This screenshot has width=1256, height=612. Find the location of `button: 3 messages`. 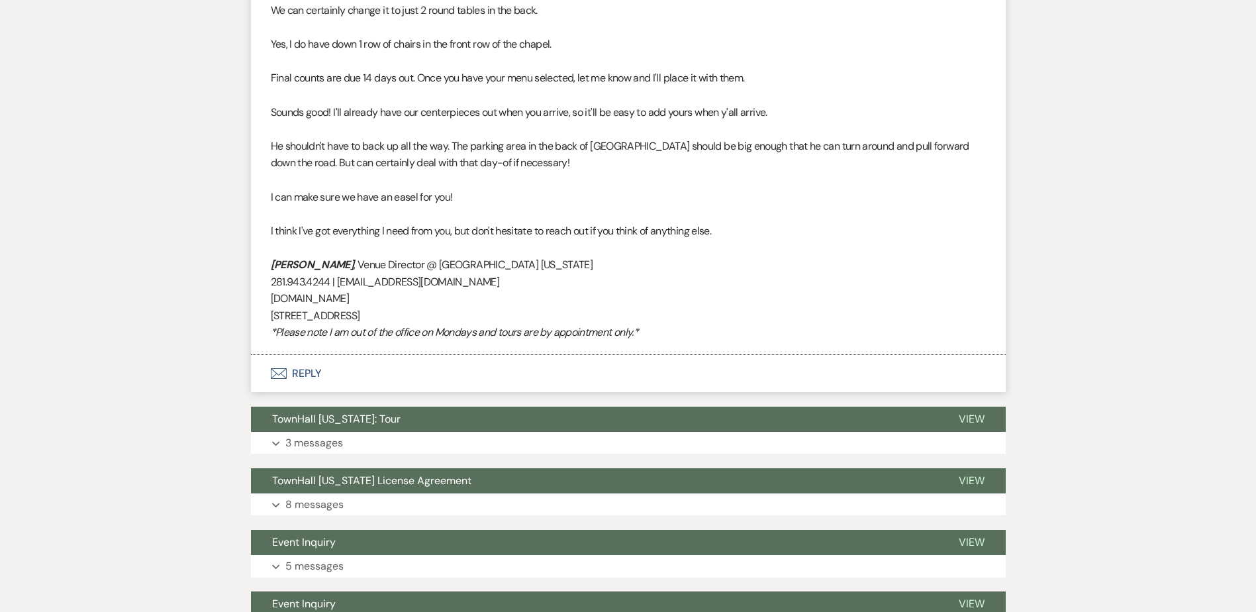

button: 3 messages is located at coordinates (628, 443).